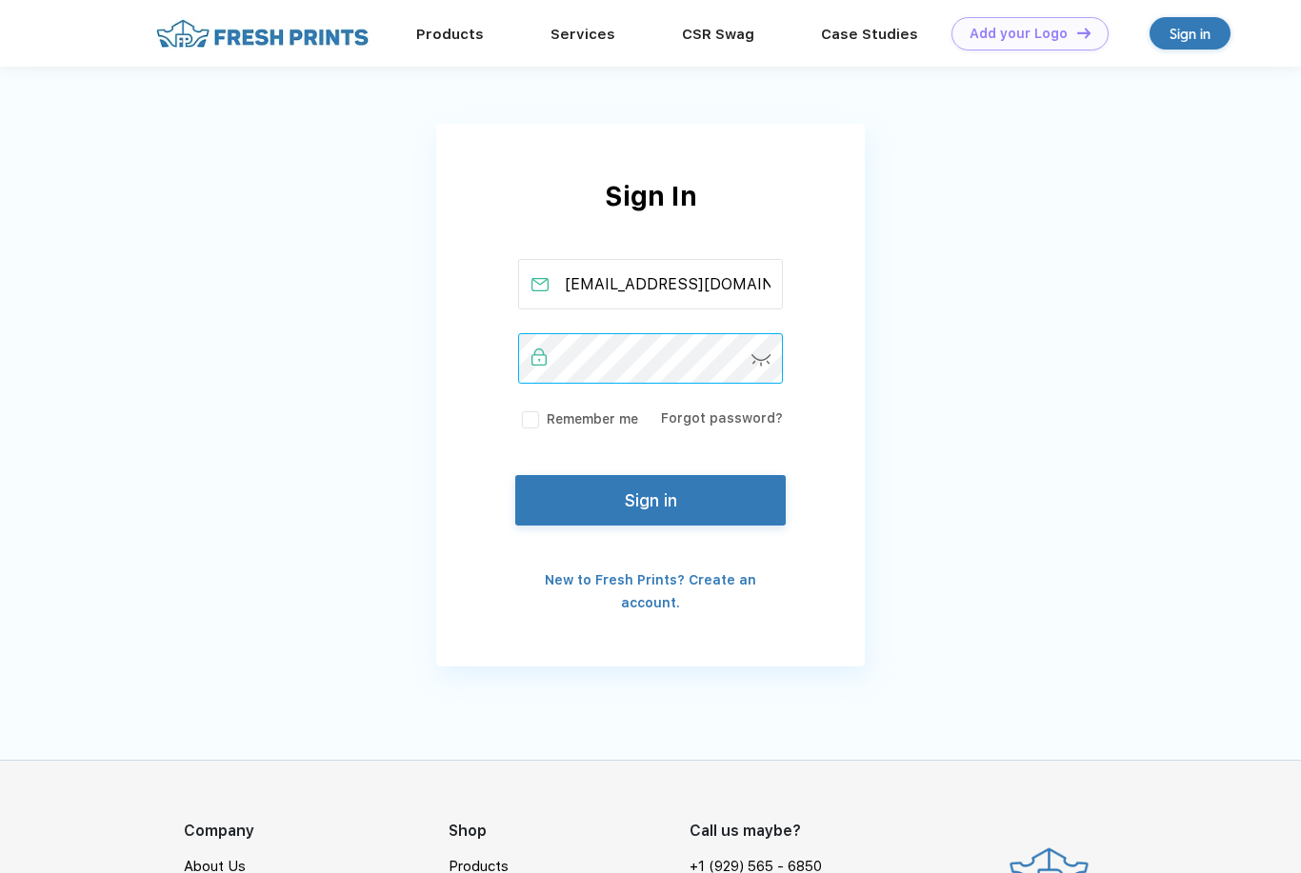 Image resolution: width=1301 pixels, height=873 pixels. I want to click on a: Products, so click(449, 34).